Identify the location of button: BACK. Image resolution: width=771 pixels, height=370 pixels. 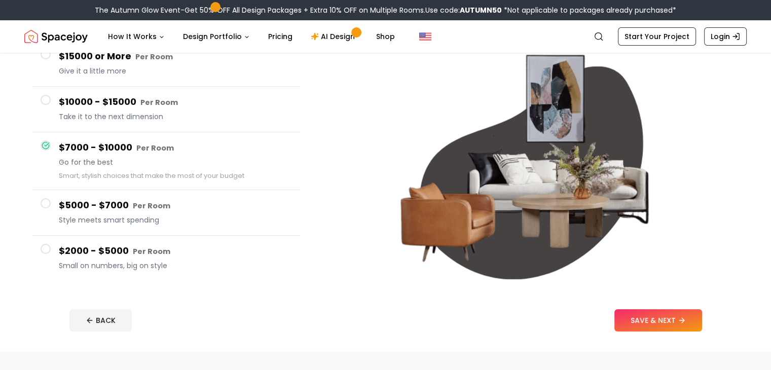
(100, 320).